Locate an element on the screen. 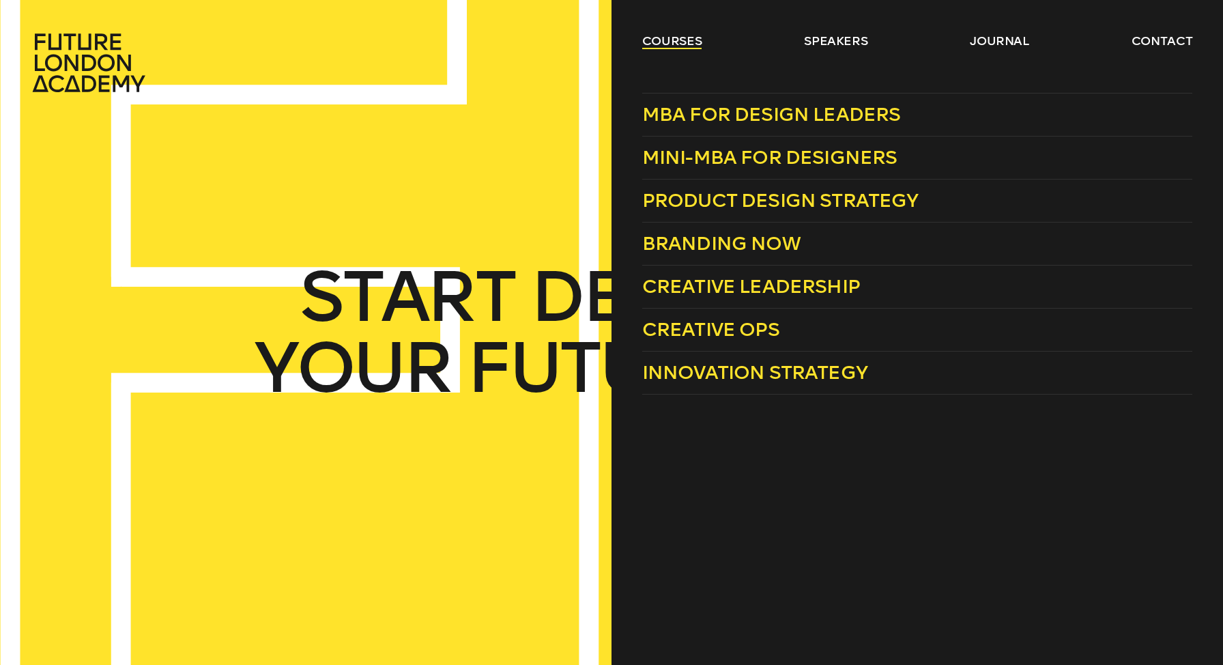 This screenshot has width=1223, height=665. a: speakers is located at coordinates (835, 41).